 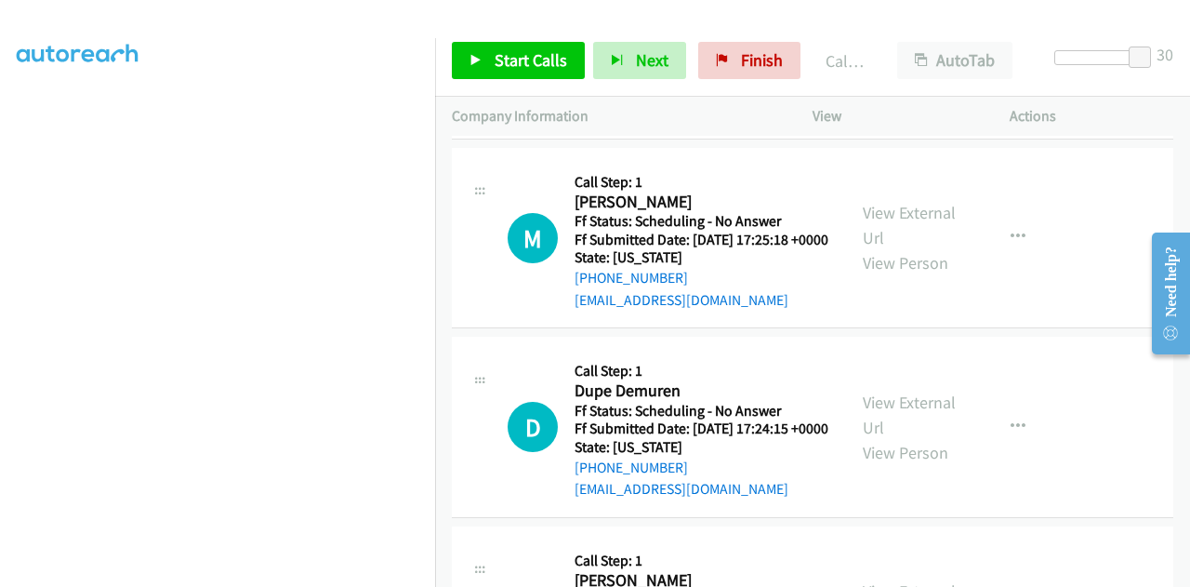 What do you see at coordinates (33, 62) in the screenshot?
I see `div: Need help?` at bounding box center [33, 62].